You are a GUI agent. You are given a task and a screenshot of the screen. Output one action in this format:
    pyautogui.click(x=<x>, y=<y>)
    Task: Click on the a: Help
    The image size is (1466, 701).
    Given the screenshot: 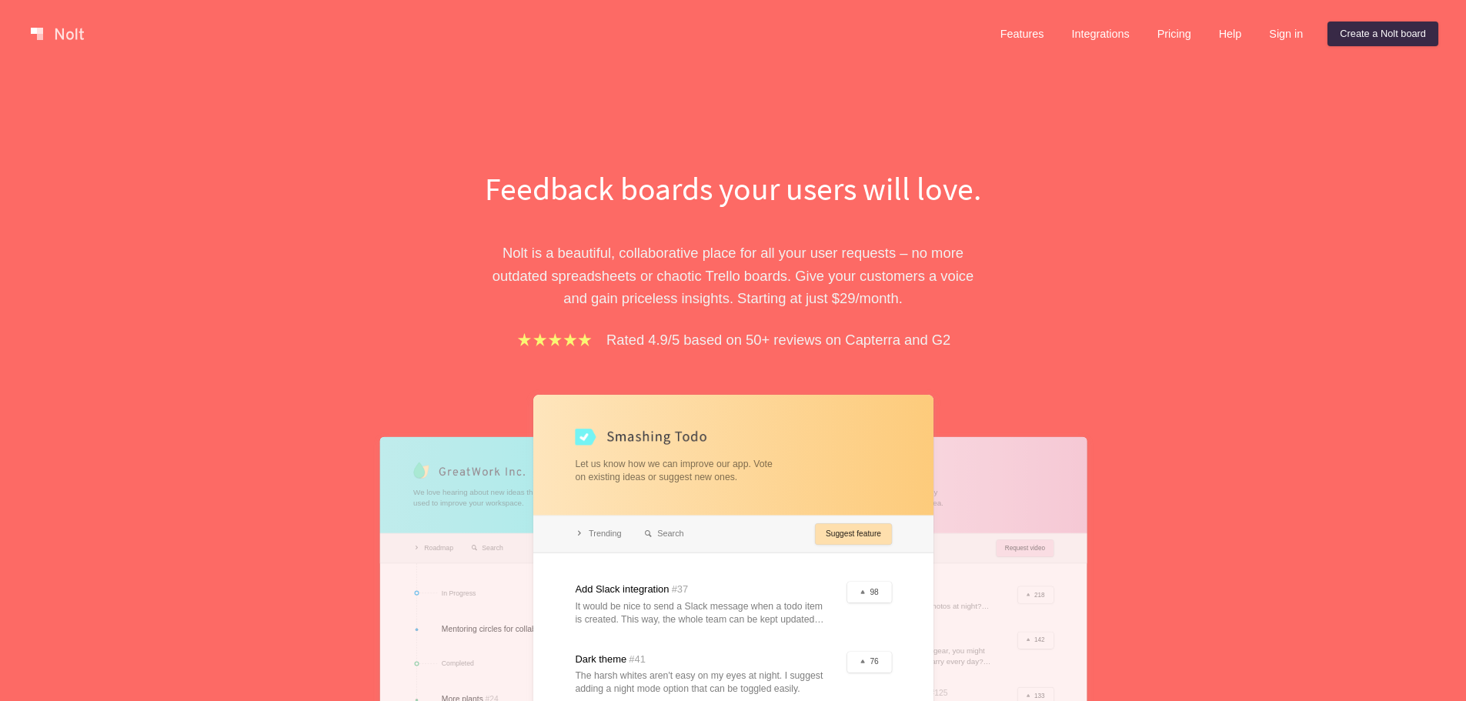 What is the action you would take?
    pyautogui.click(x=1231, y=34)
    